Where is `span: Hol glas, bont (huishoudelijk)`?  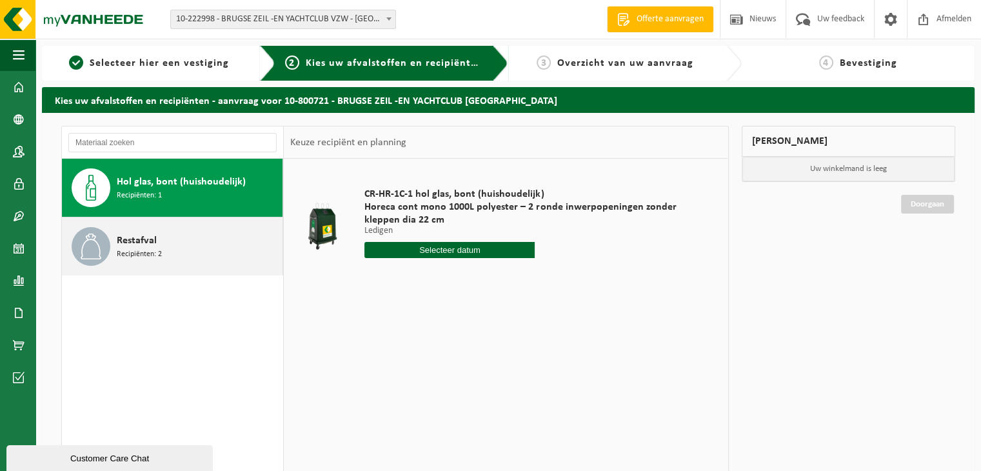
span: Hol glas, bont (huishoudelijk) is located at coordinates (181, 182).